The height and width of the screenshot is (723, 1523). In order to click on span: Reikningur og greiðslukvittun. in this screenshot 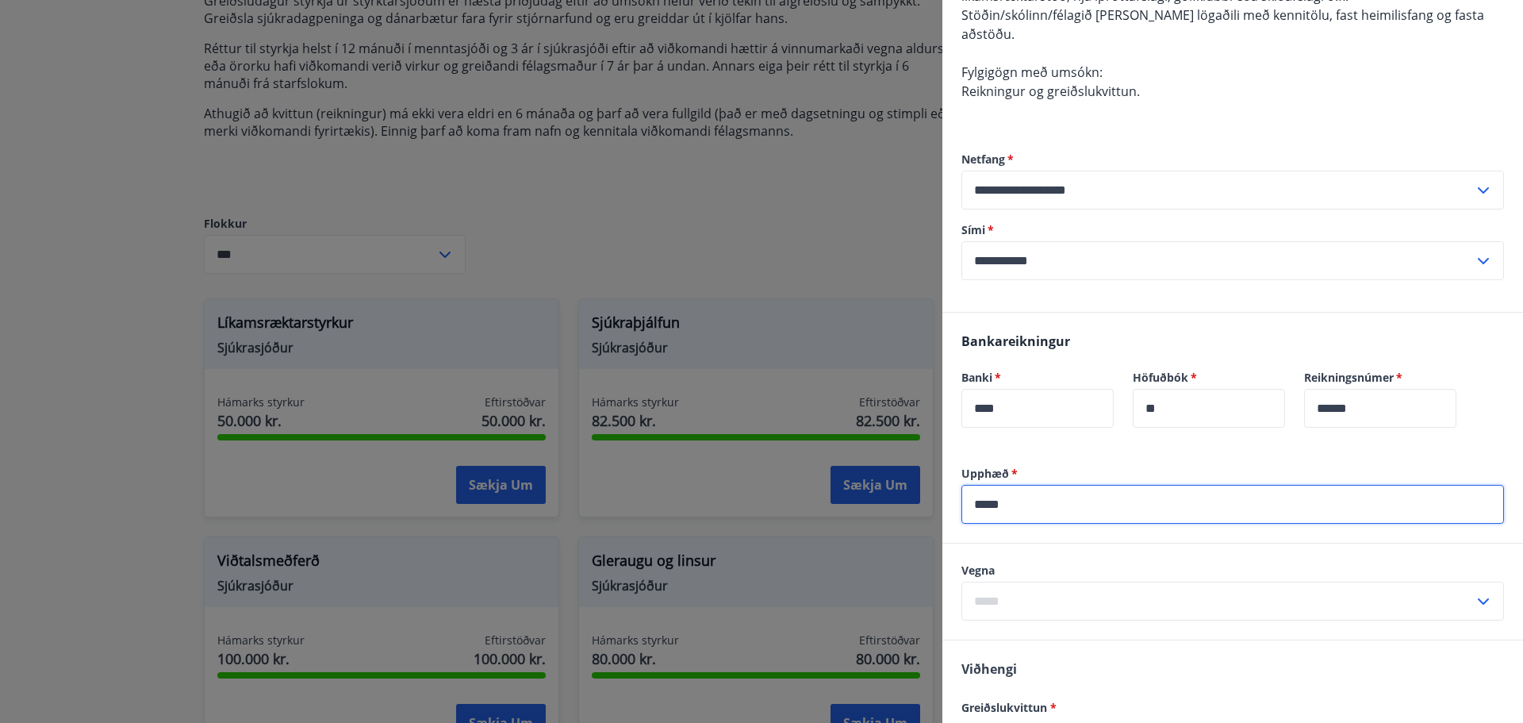, I will do `click(1050, 91)`.